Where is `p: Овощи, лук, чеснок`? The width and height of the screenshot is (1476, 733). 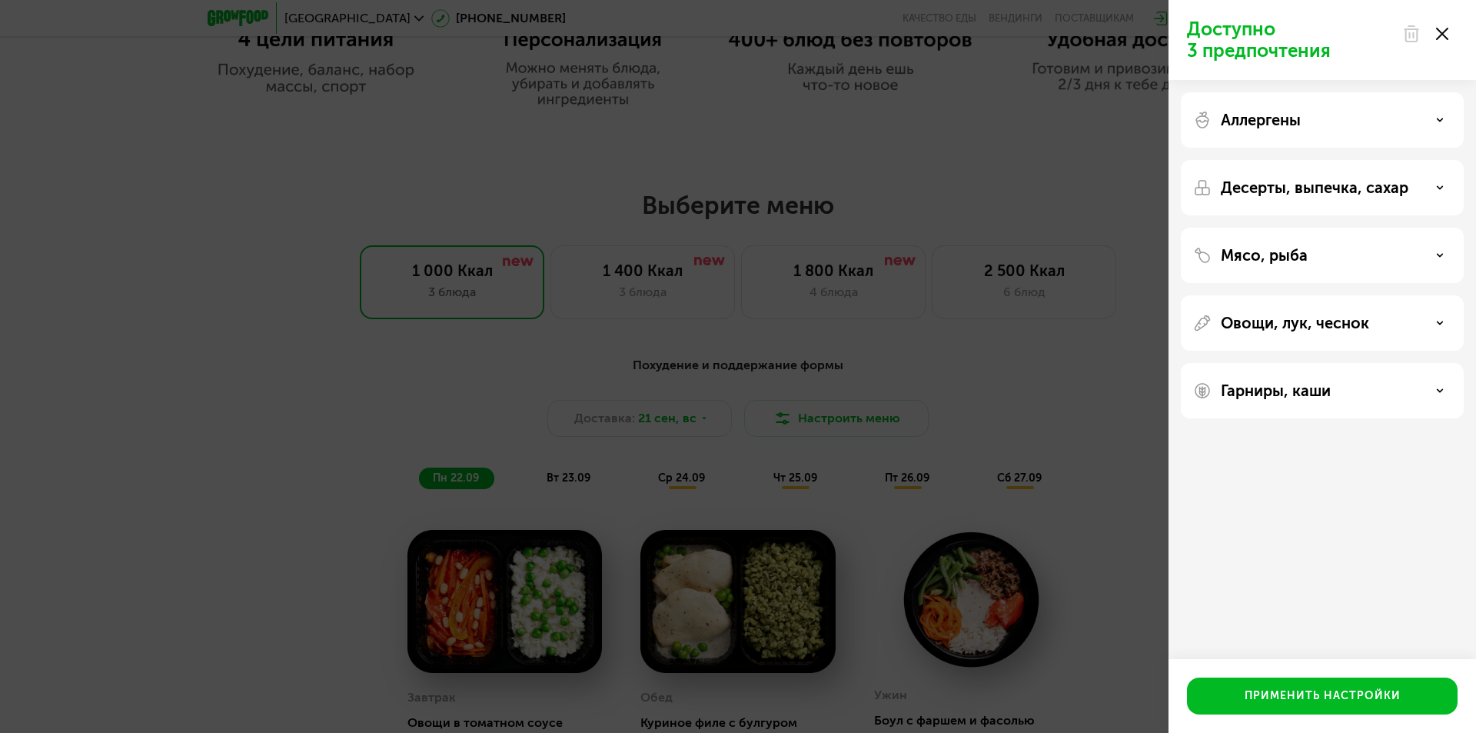 p: Овощи, лук, чеснок is located at coordinates (1295, 323).